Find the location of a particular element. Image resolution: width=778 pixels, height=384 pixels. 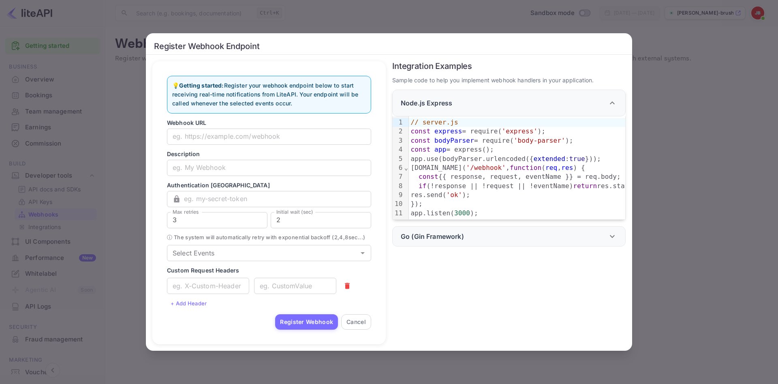

div: 2 is located at coordinates (398, 131).